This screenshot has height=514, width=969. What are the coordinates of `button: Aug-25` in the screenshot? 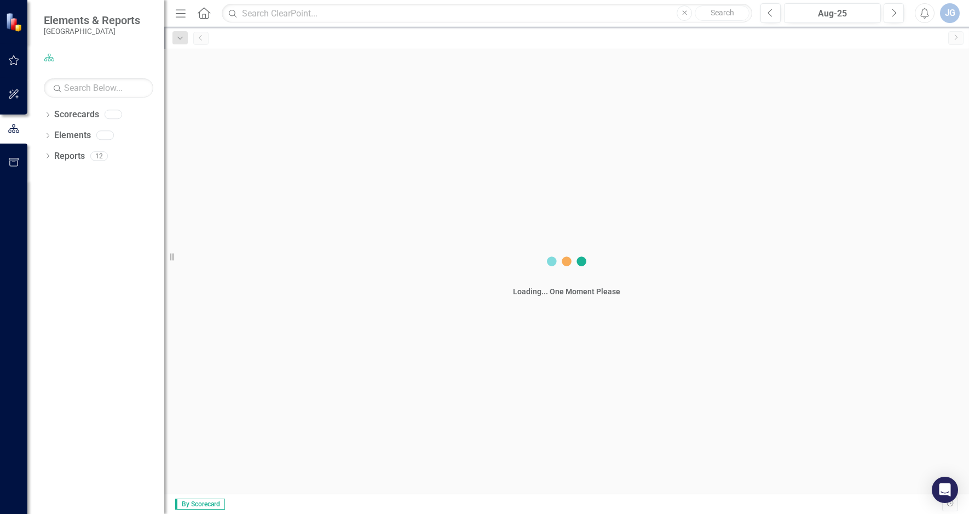 It's located at (832, 13).